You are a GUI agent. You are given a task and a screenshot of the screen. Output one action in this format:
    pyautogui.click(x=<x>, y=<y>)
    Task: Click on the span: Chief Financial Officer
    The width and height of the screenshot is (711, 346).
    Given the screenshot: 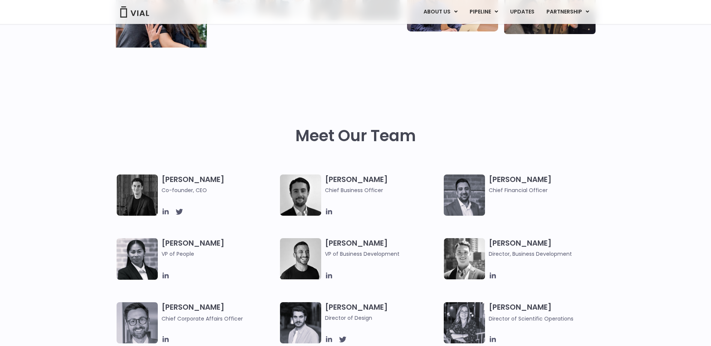 What is the action you would take?
    pyautogui.click(x=546, y=190)
    